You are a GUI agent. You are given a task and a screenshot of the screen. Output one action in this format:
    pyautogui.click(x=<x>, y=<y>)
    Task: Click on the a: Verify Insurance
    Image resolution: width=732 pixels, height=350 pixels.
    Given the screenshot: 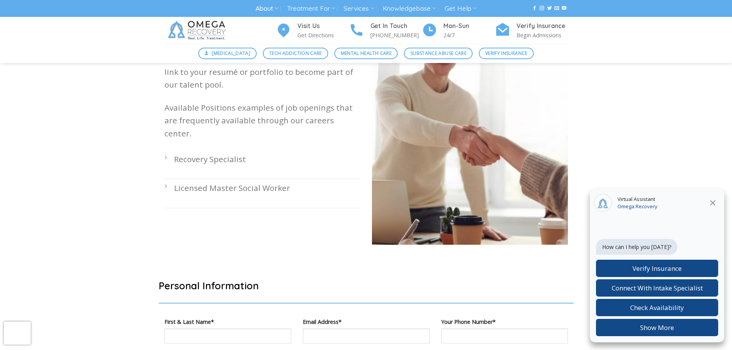 What is the action you would take?
    pyautogui.click(x=506, y=53)
    